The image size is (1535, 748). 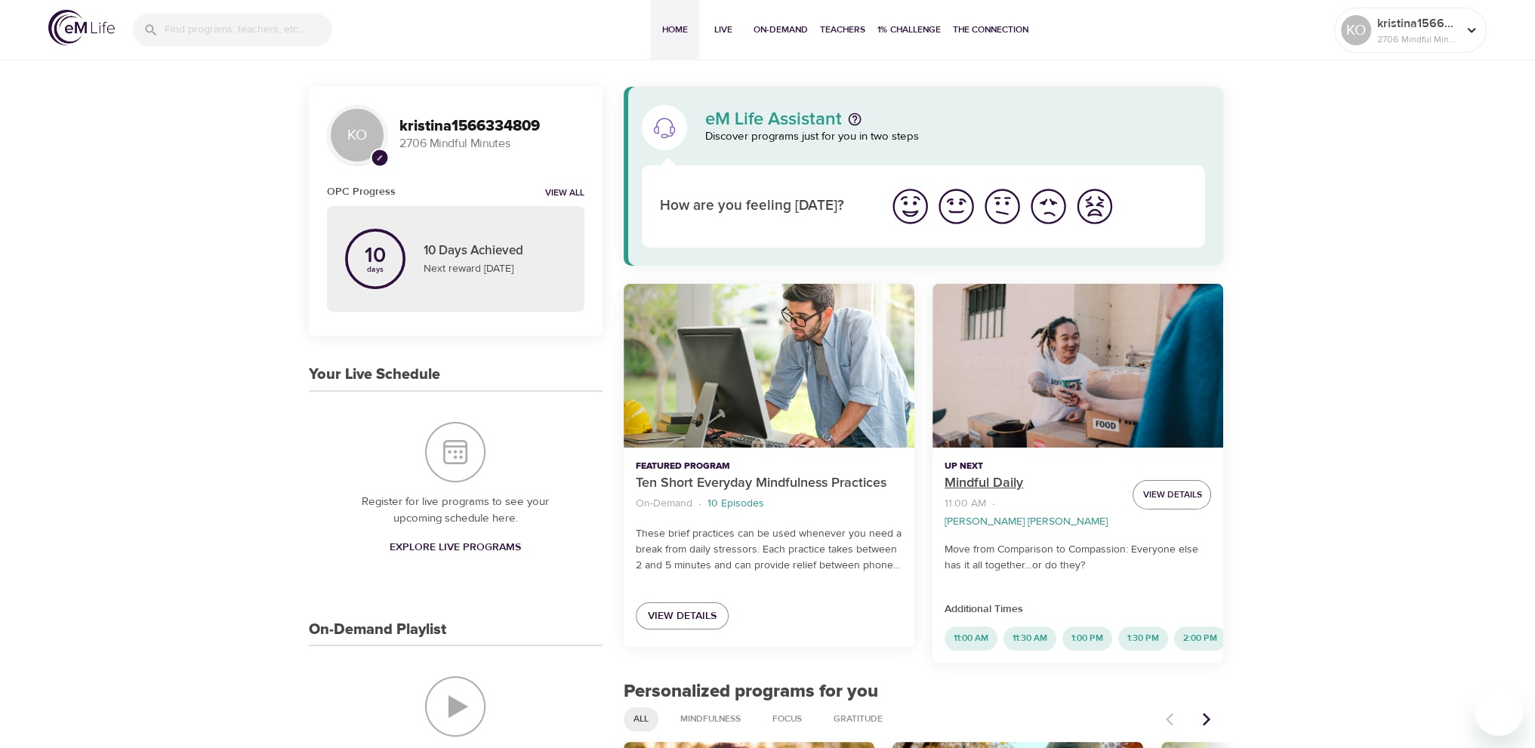 What do you see at coordinates (1206, 719) in the screenshot?
I see `button: Next items` at bounding box center [1206, 719].